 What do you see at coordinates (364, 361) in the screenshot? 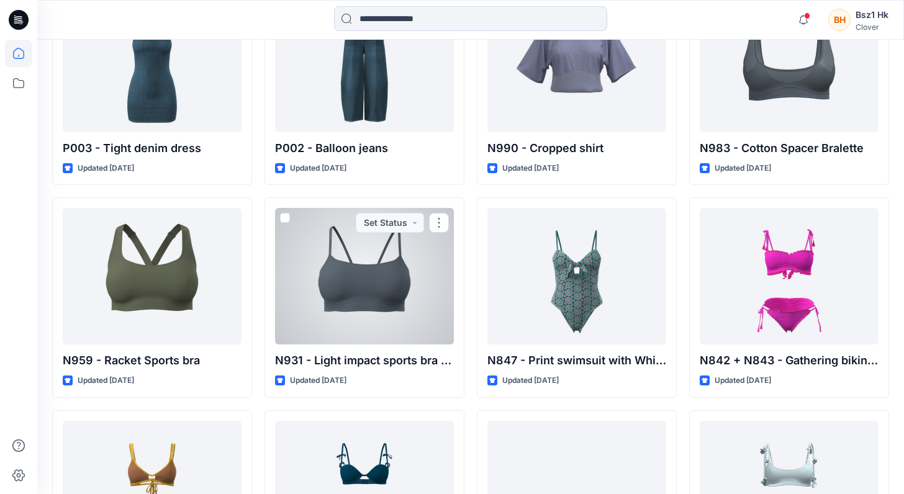
I see `p: N931 - Light impact sports bra with back design` at bounding box center [364, 361].